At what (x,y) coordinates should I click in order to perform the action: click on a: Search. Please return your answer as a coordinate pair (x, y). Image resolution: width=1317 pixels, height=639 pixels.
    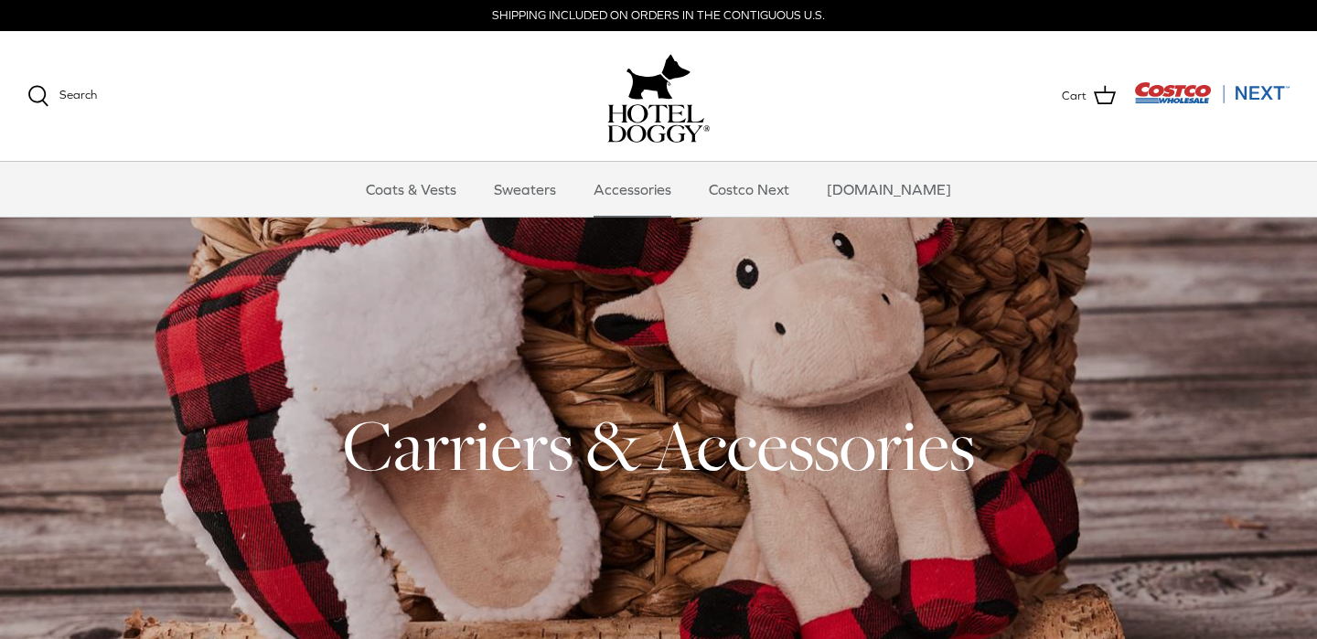
    Looking at the image, I should click on (62, 96).